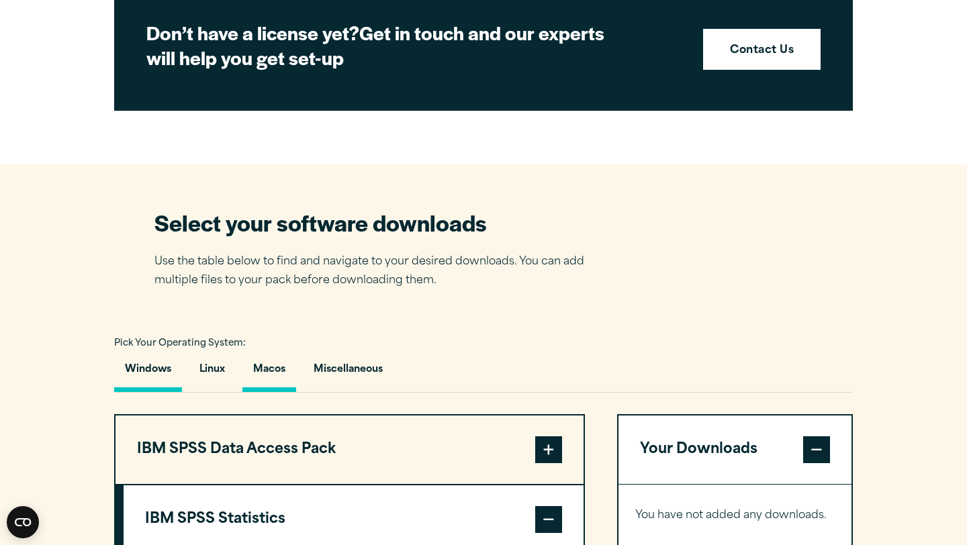  Describe the element at coordinates (23, 523) in the screenshot. I see `button: Open CMP widget` at that location.